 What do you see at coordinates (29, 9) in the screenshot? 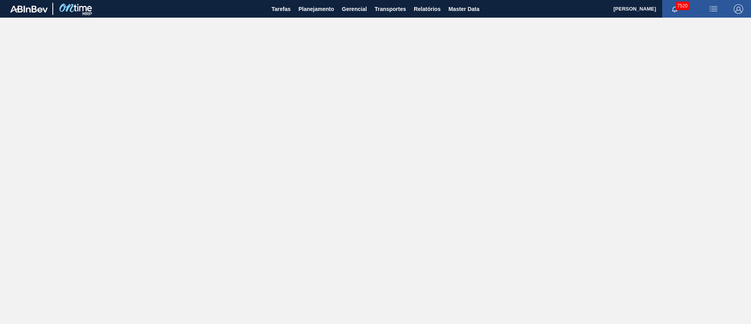
I see `img: TNhmsLtSVTkK8tSr43FrP2fwEKptu5GPRR3wAAAABJRU5ErkJggg==` at bounding box center [29, 9].